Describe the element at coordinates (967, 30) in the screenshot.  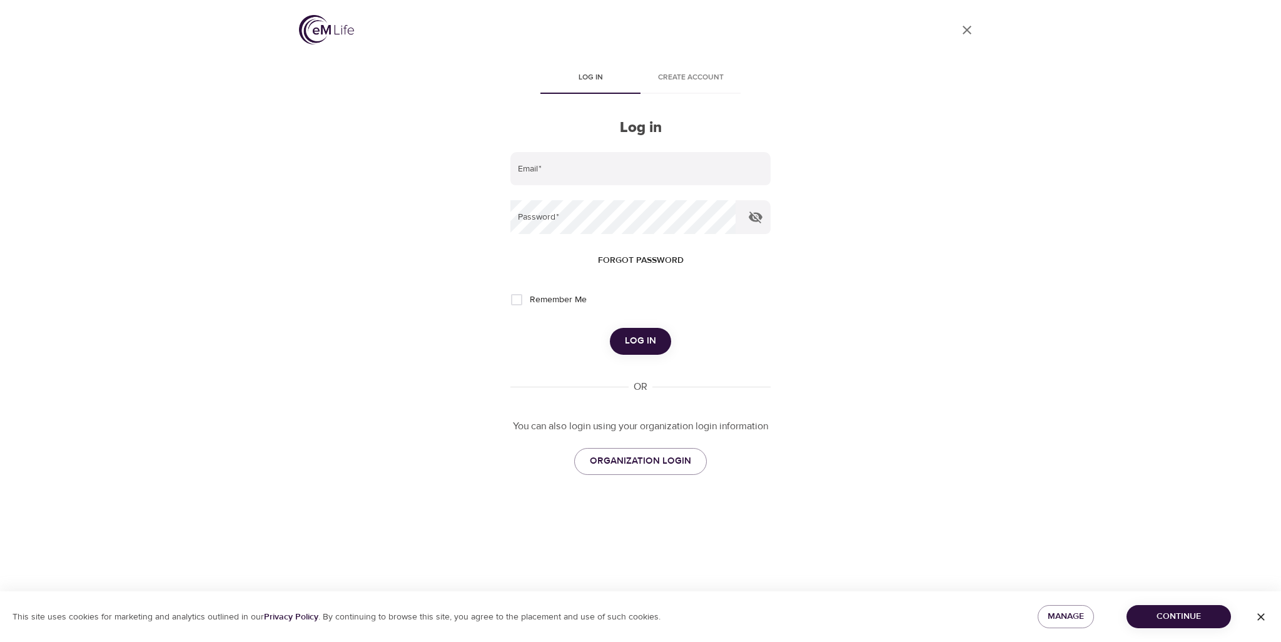
I see `a: close` at that location.